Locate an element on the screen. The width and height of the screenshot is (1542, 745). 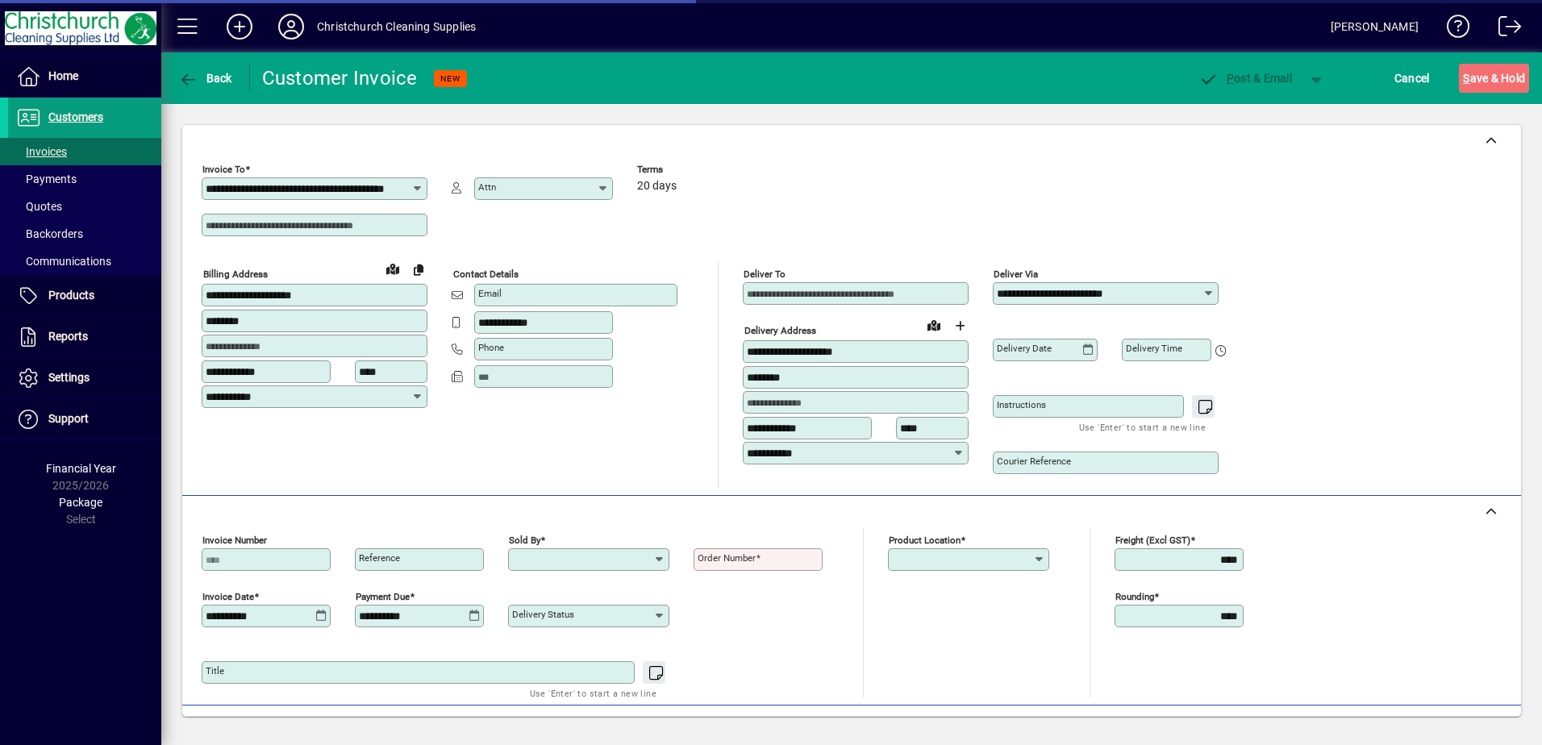
mat-label: Attn is located at coordinates (487, 187).